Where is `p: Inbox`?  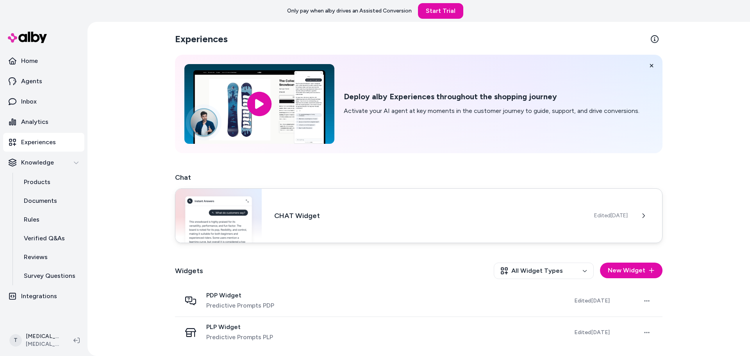
p: Inbox is located at coordinates (29, 102).